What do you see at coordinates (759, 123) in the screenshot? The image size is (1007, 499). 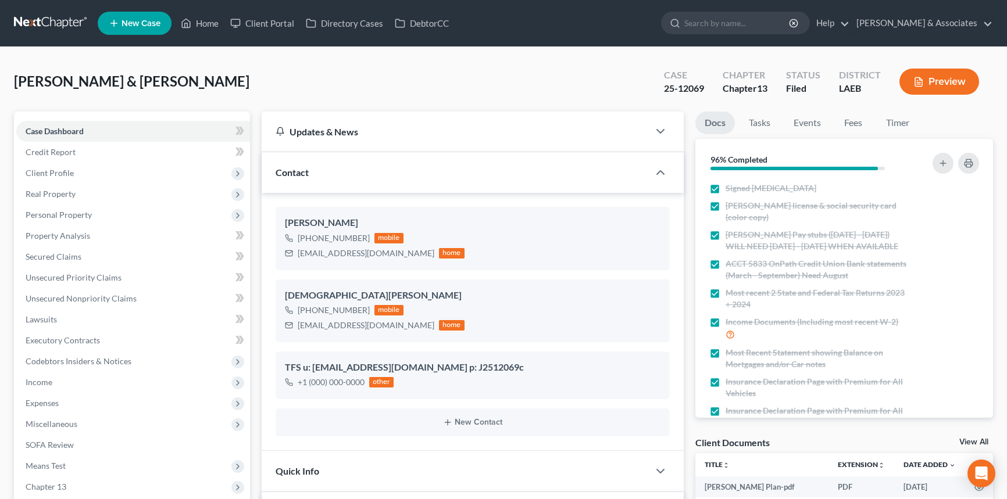 I see `a: Tasks` at bounding box center [759, 123].